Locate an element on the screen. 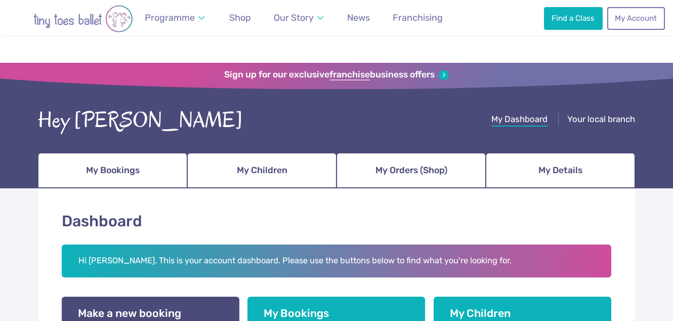  span: Franchising is located at coordinates (418, 17).